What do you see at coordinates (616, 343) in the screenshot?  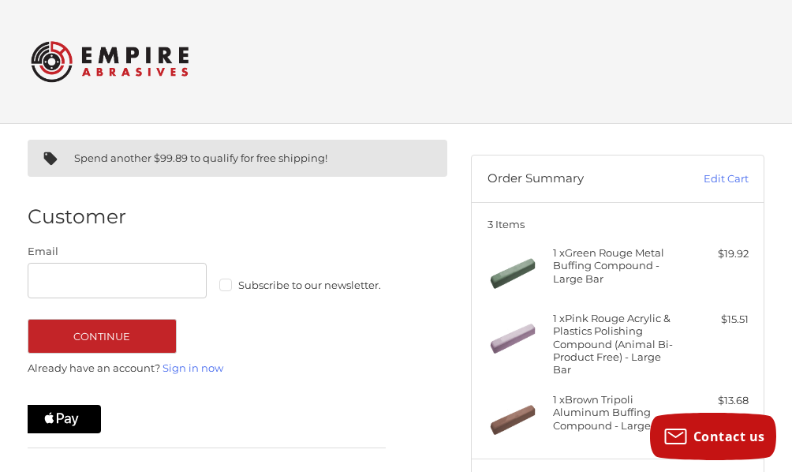 I see `h4: 1 x Pink Rouge Acrylic & Plastics Polishing Compound (Animal Bi-Product Free) - Large Bar` at bounding box center [616, 343].